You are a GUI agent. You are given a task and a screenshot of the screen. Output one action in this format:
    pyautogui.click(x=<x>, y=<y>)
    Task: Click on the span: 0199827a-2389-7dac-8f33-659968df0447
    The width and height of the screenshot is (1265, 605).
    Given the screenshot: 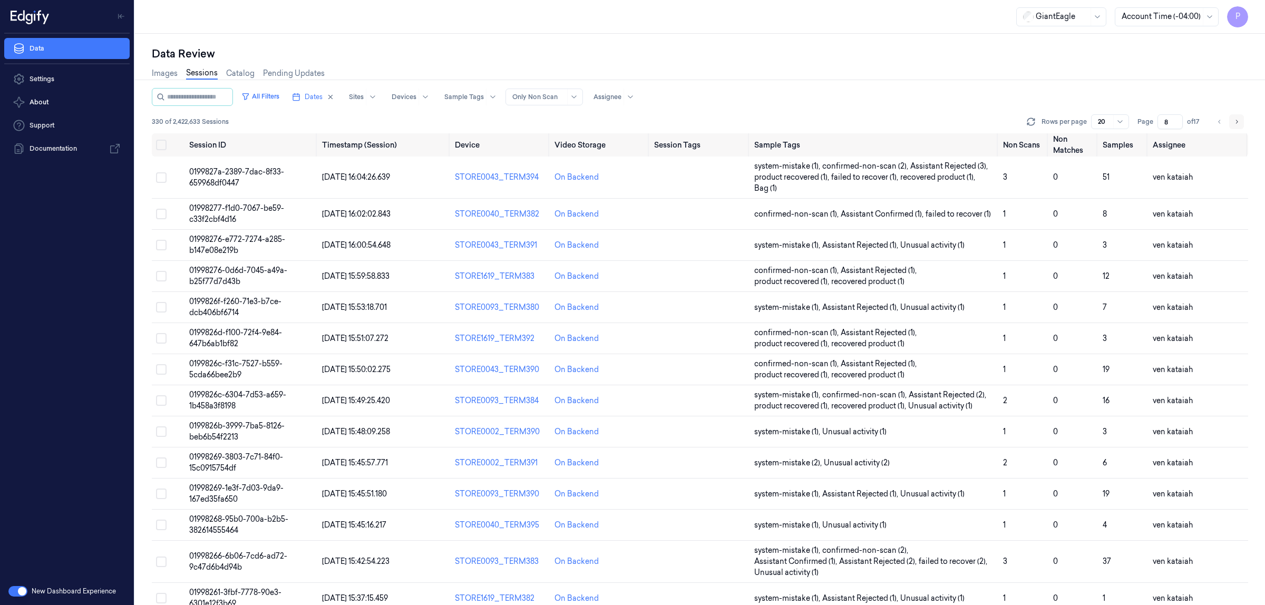 What is the action you would take?
    pyautogui.click(x=237, y=177)
    